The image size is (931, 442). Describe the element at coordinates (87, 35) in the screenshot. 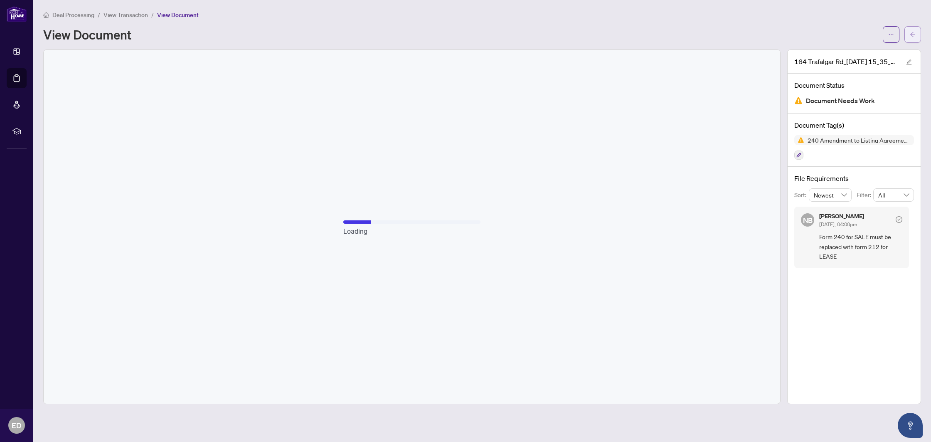

I see `h1: View Document` at that location.